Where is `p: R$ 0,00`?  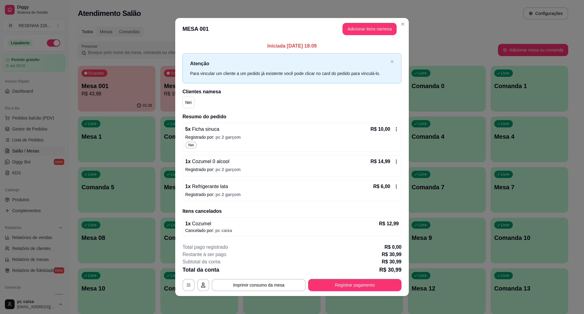 p: R$ 0,00 is located at coordinates (393, 247).